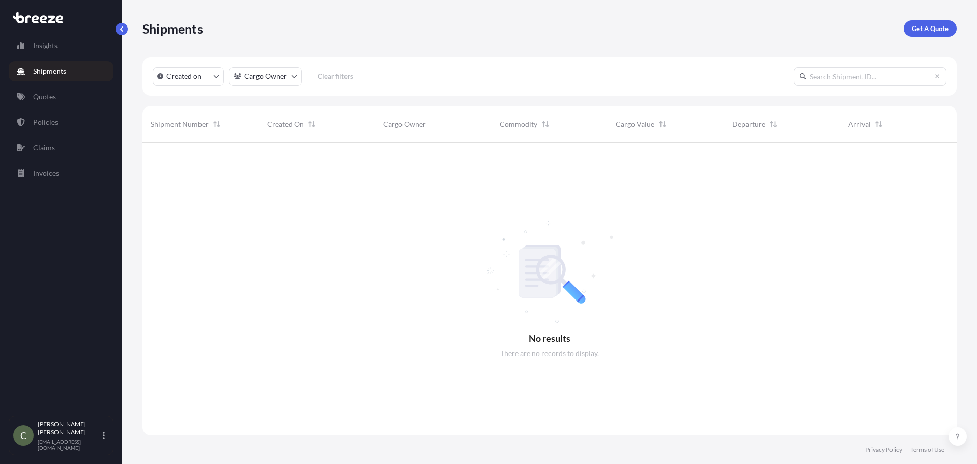 This screenshot has height=464, width=977. Describe the element at coordinates (335, 76) in the screenshot. I see `p: Clear filters` at that location.